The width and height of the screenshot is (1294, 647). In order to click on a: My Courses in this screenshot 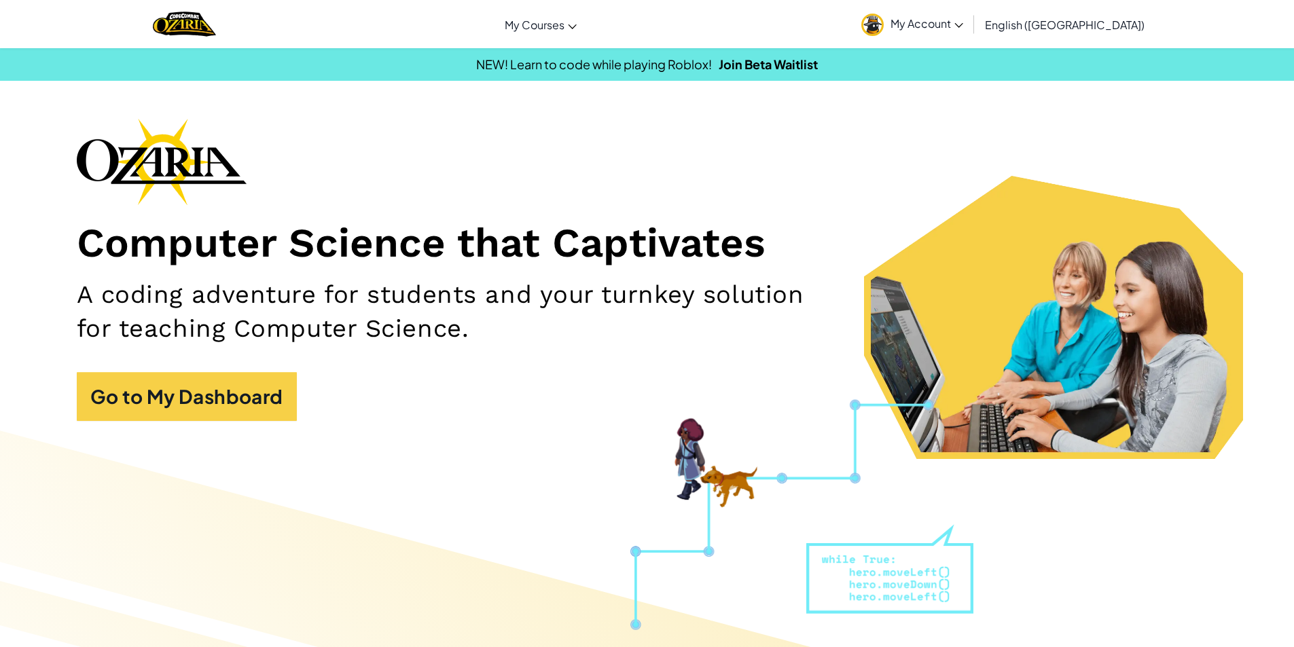, I will do `click(541, 24)`.